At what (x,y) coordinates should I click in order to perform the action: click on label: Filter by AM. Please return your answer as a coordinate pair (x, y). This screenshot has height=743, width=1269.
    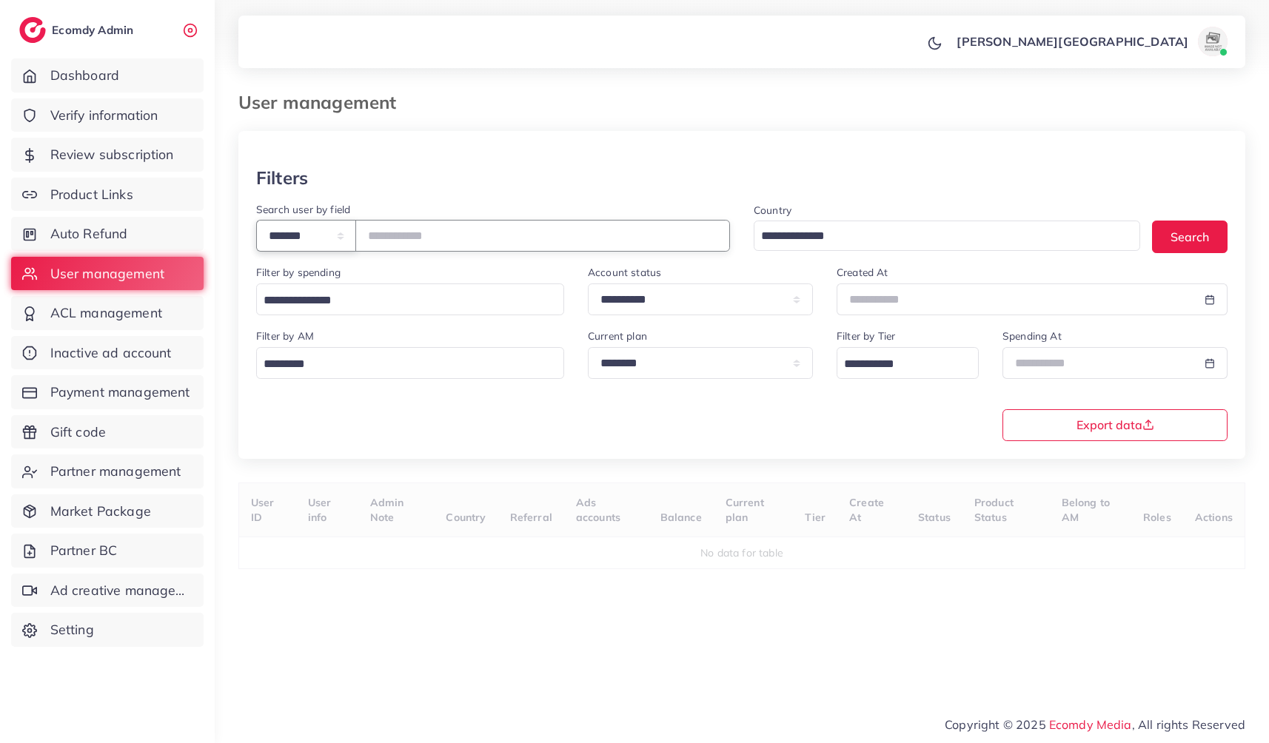
    Looking at the image, I should click on (285, 336).